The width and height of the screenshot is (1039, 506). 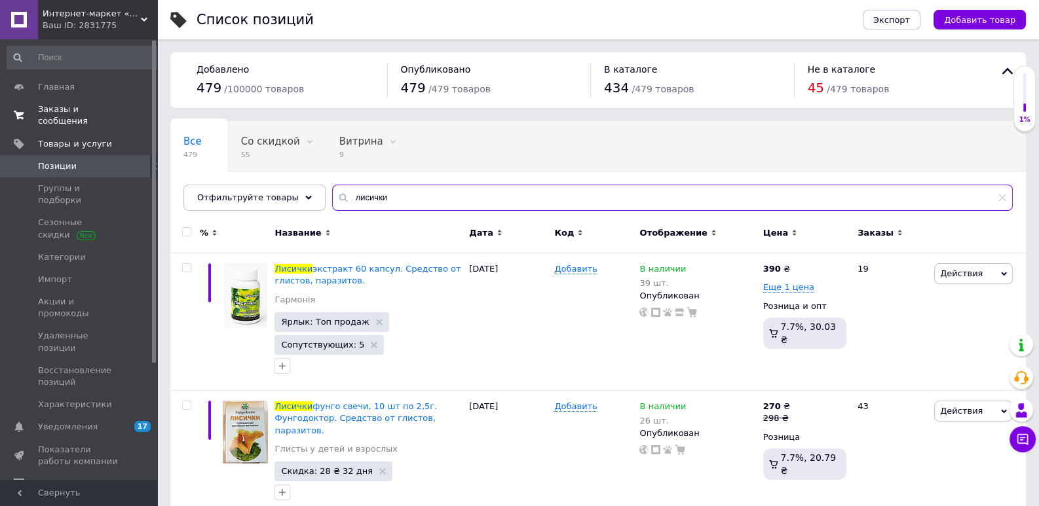 I want to click on span: Отфильтруйте товары, so click(x=248, y=197).